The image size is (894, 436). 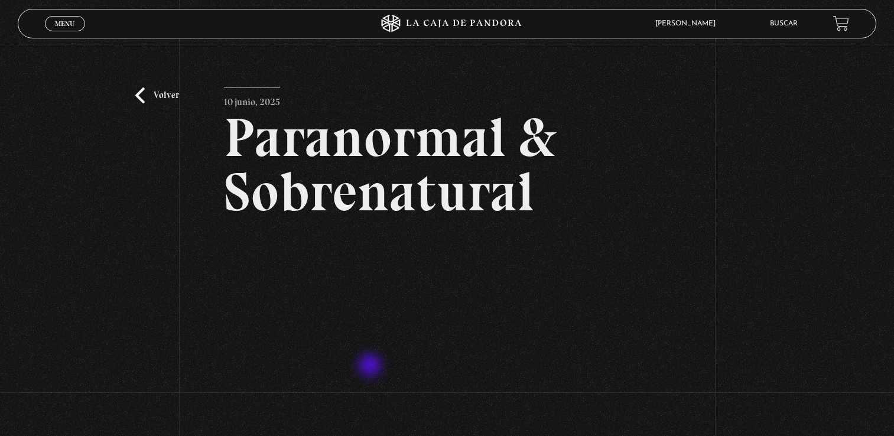 What do you see at coordinates (841, 23) in the screenshot?
I see `a: View your shopping cart` at bounding box center [841, 23].